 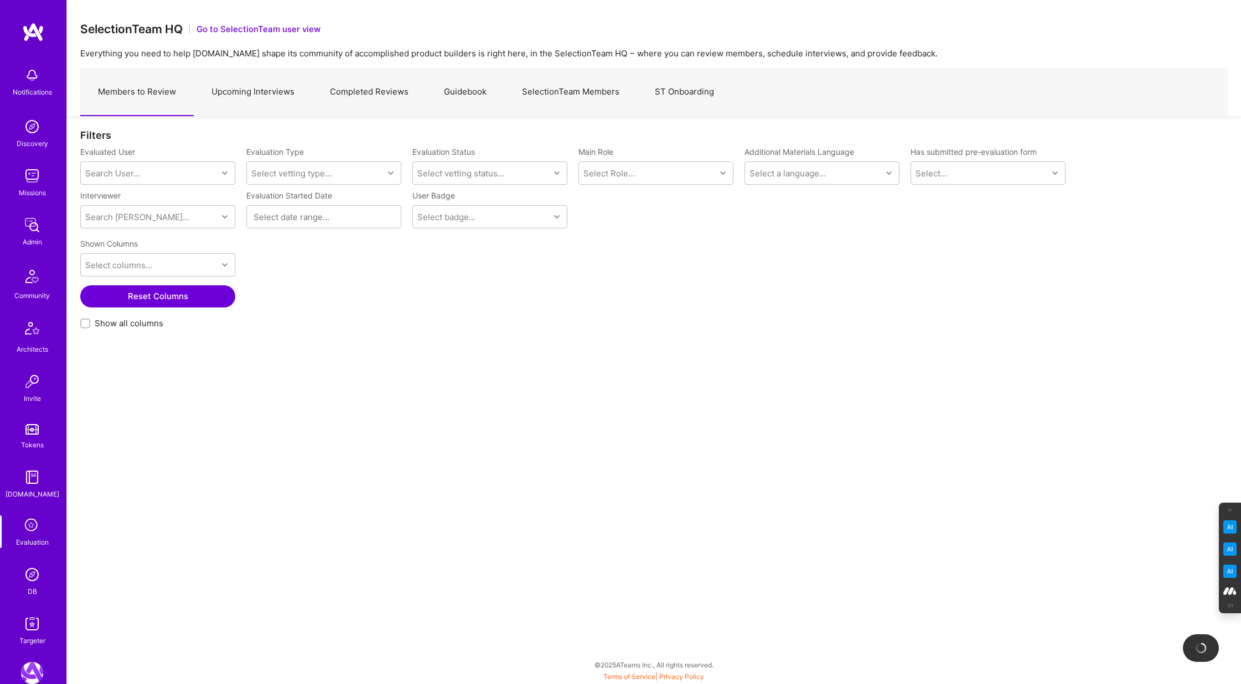 What do you see at coordinates (32, 242) in the screenshot?
I see `div: Admin` at bounding box center [32, 242].